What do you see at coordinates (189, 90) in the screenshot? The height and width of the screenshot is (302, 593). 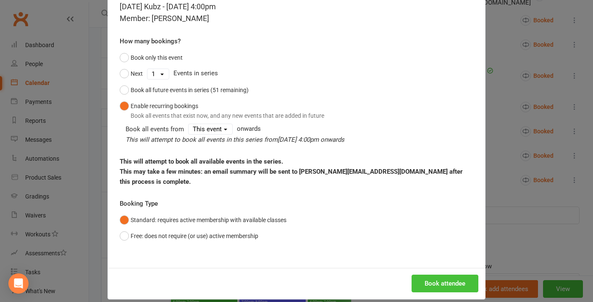 I see `div: Book all future events in series (51 remaining)` at bounding box center [189, 90].